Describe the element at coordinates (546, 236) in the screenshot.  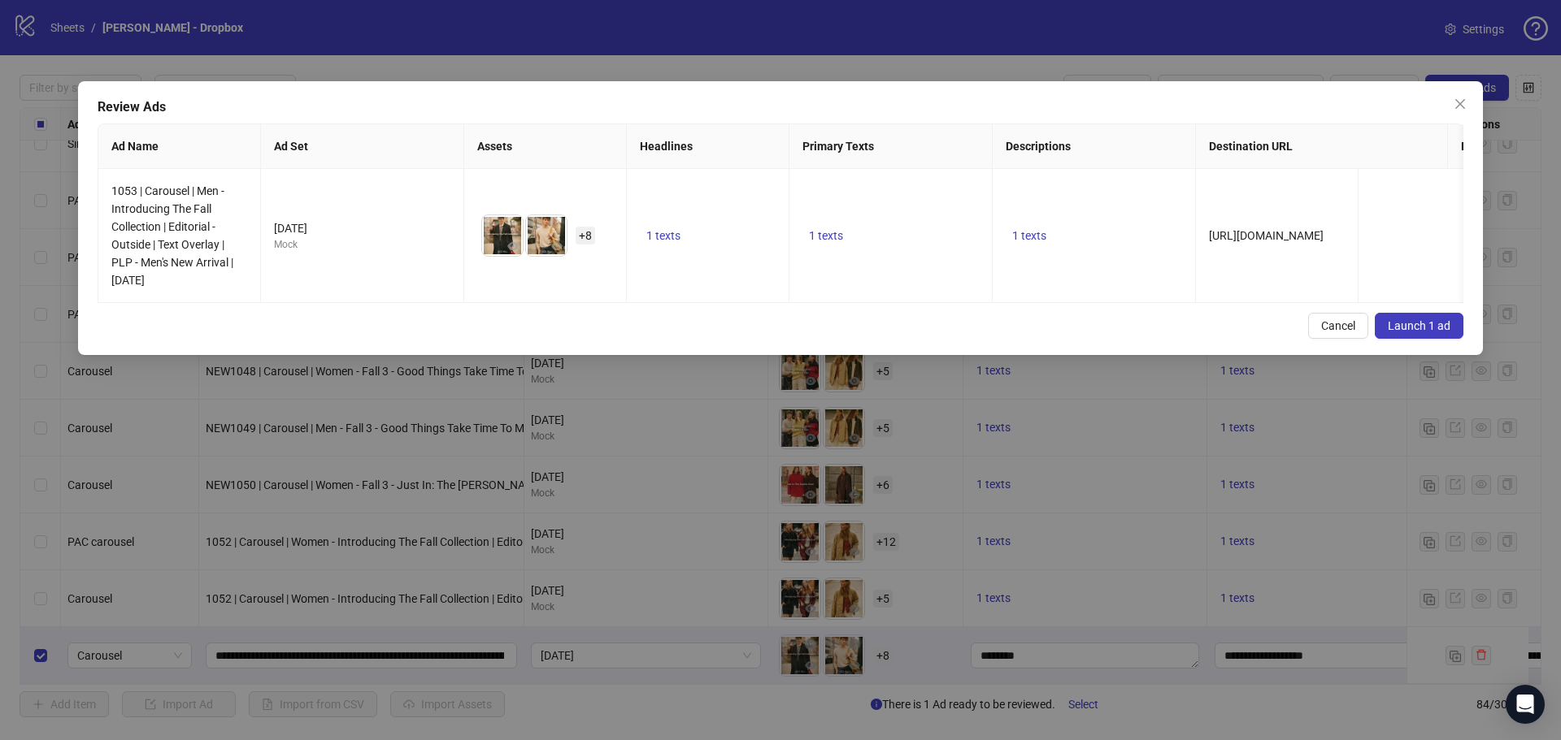
I see `img: Asset 2` at that location.